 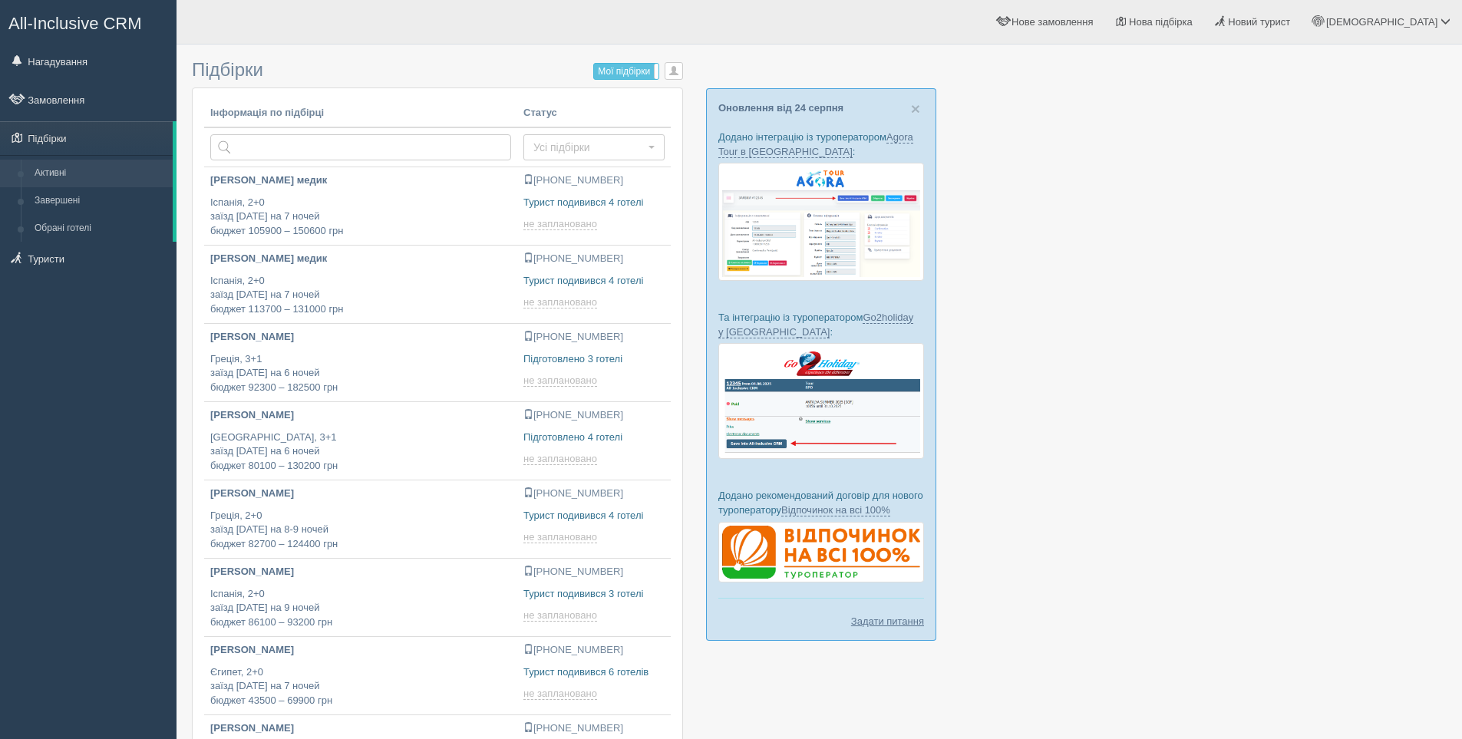 What do you see at coordinates (887, 621) in the screenshot?
I see `a: Задати питання` at bounding box center [887, 621].